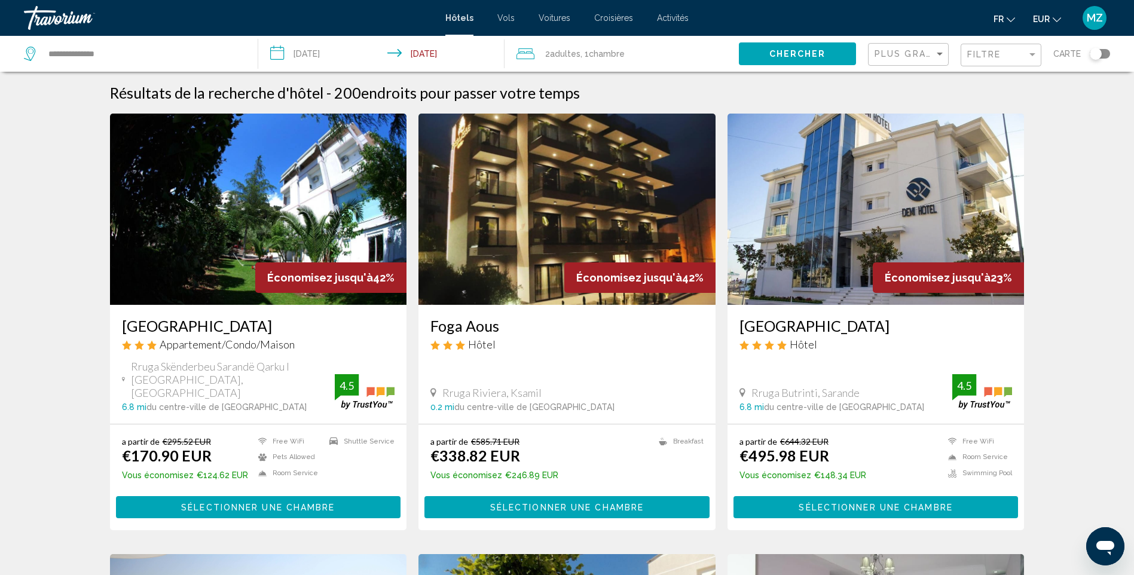 This screenshot has height=575, width=1134. What do you see at coordinates (1041, 19) in the screenshot?
I see `span: EUR` at bounding box center [1041, 19].